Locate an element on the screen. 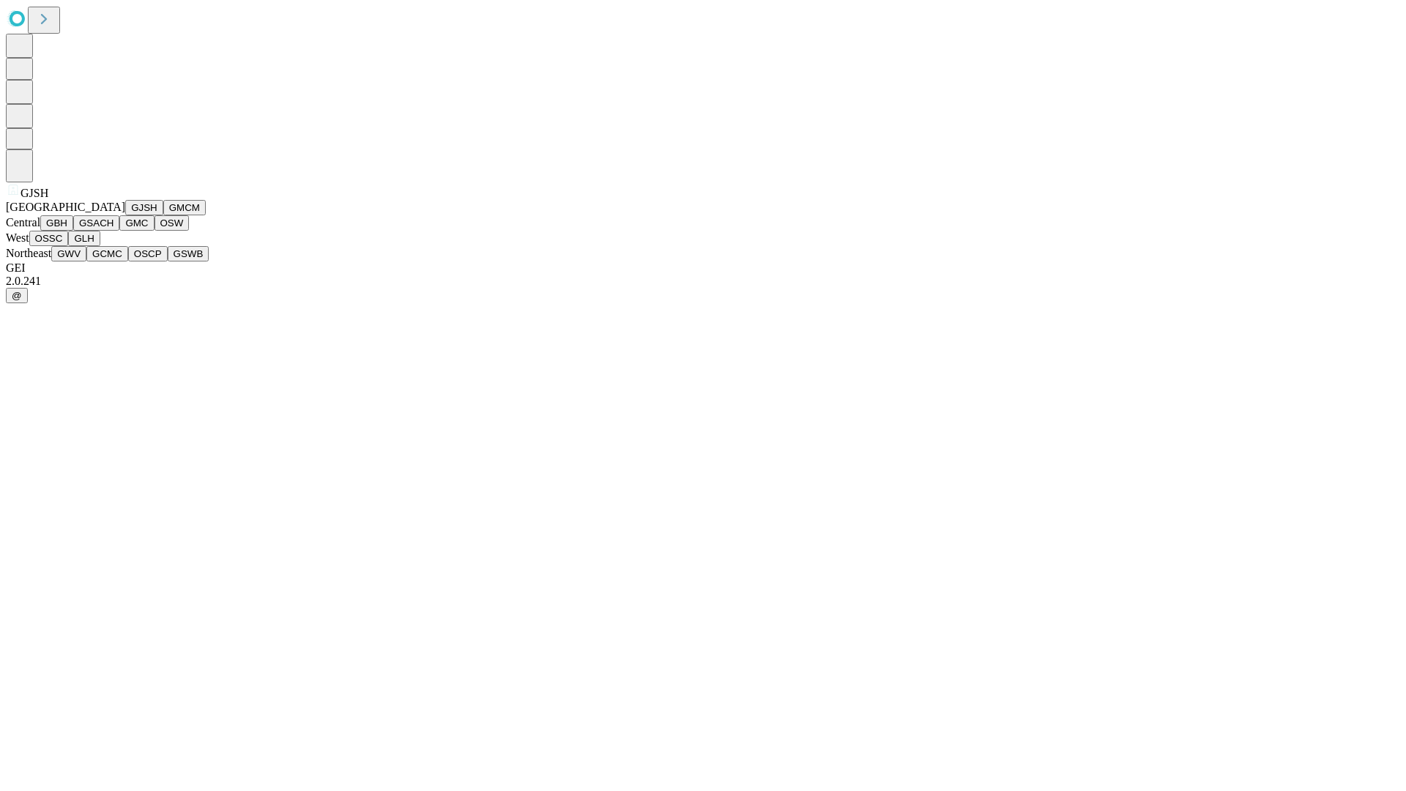  button: OSW is located at coordinates (172, 223).